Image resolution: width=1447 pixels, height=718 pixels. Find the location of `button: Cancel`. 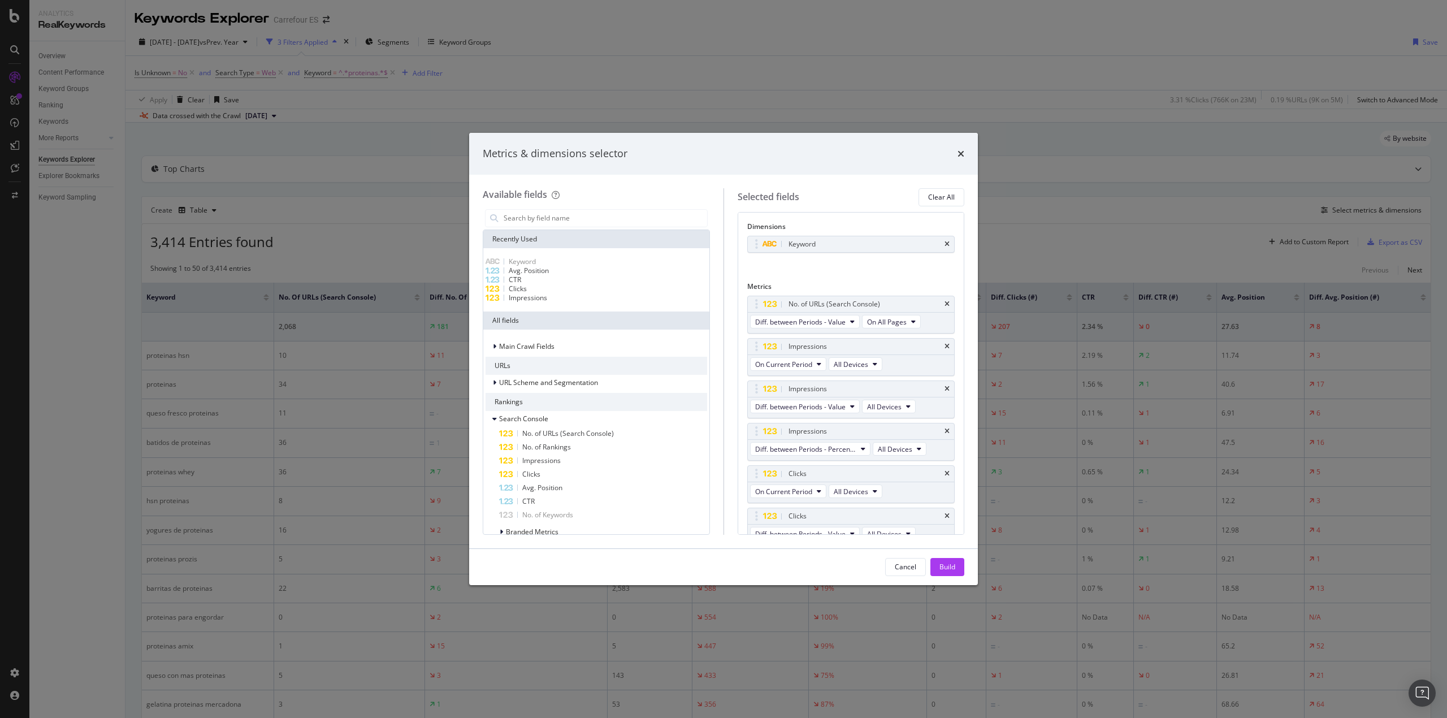

button: Cancel is located at coordinates (905, 567).